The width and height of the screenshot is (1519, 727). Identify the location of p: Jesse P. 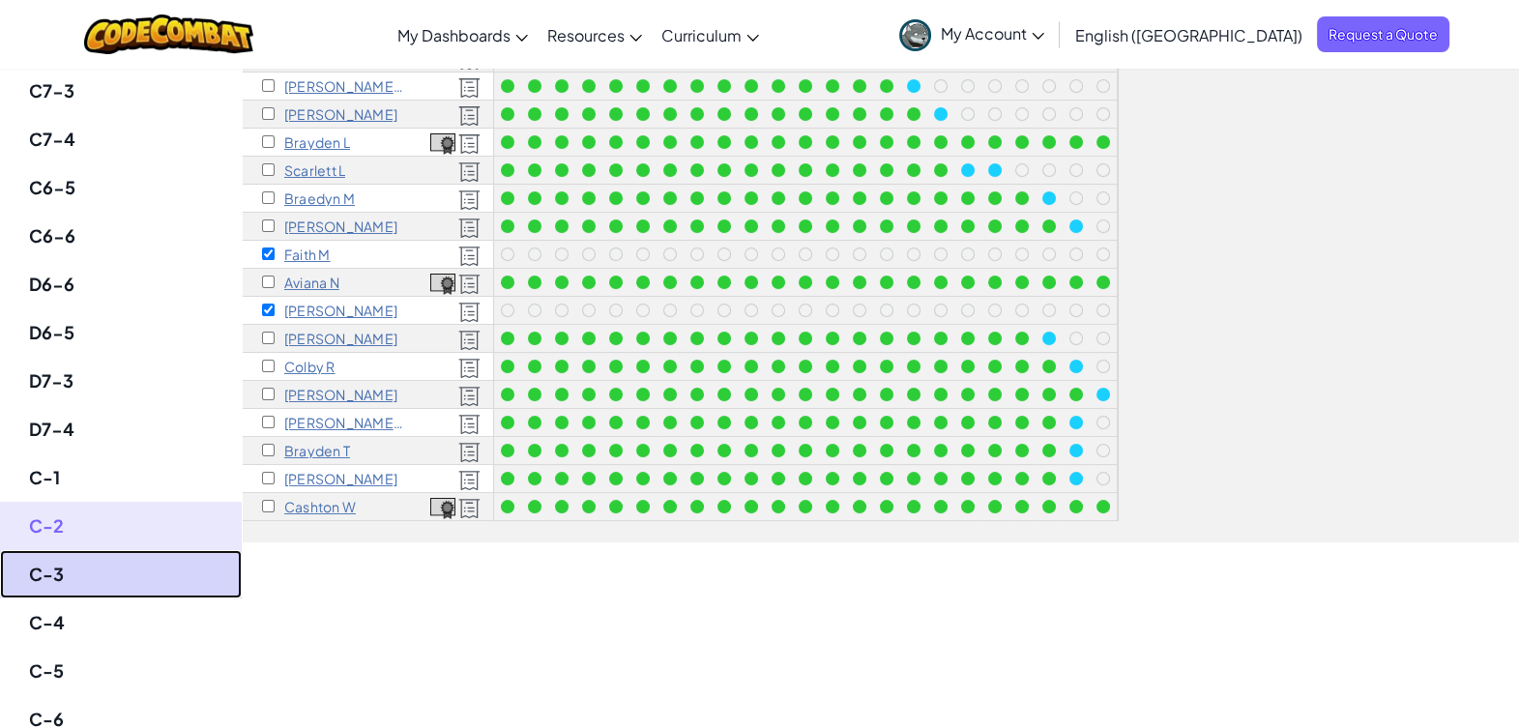
(340, 338).